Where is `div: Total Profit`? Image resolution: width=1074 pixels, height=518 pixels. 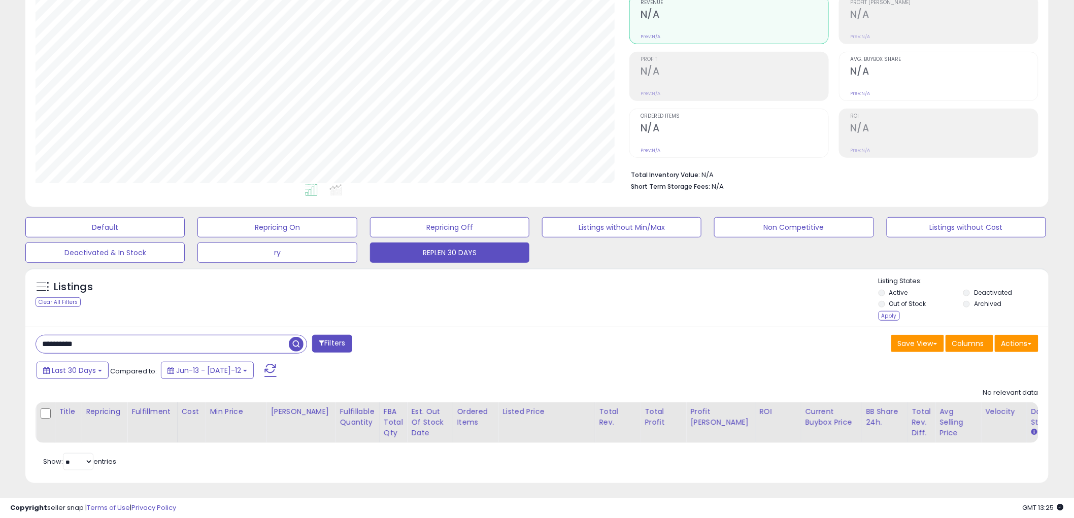 div: Total Profit is located at coordinates (663, 417).